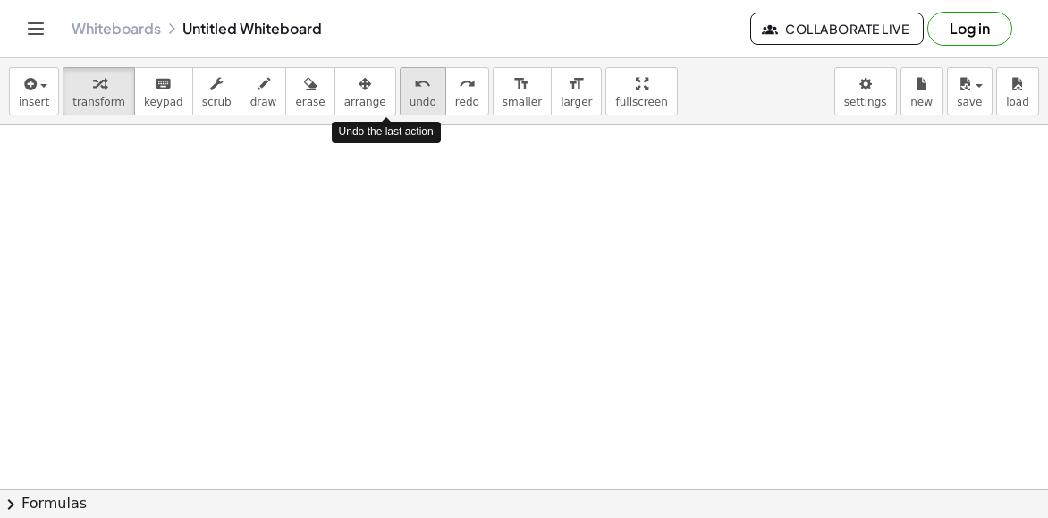  Describe the element at coordinates (467, 84) in the screenshot. I see `i: redo` at that location.